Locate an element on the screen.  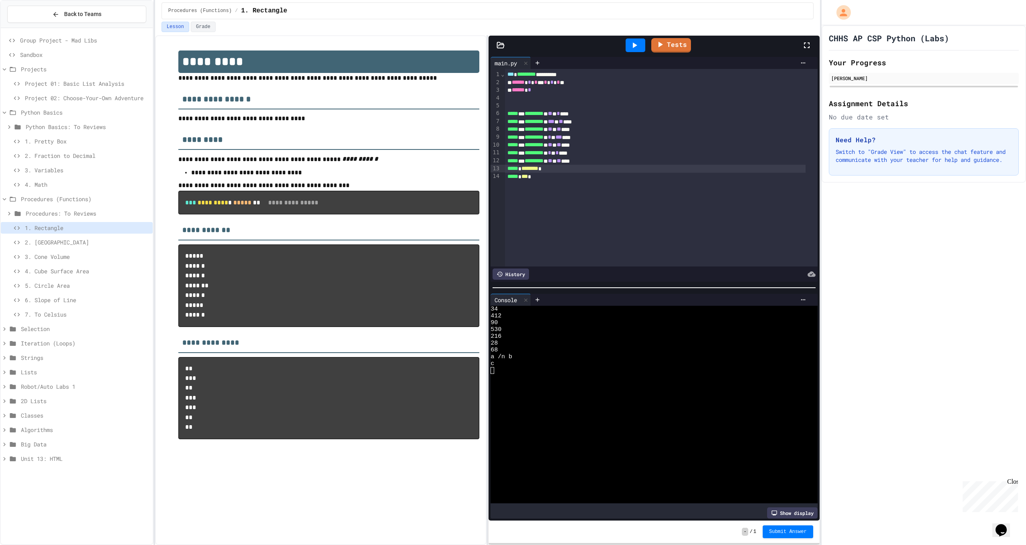
h3: Need Help? is located at coordinates (924, 140).